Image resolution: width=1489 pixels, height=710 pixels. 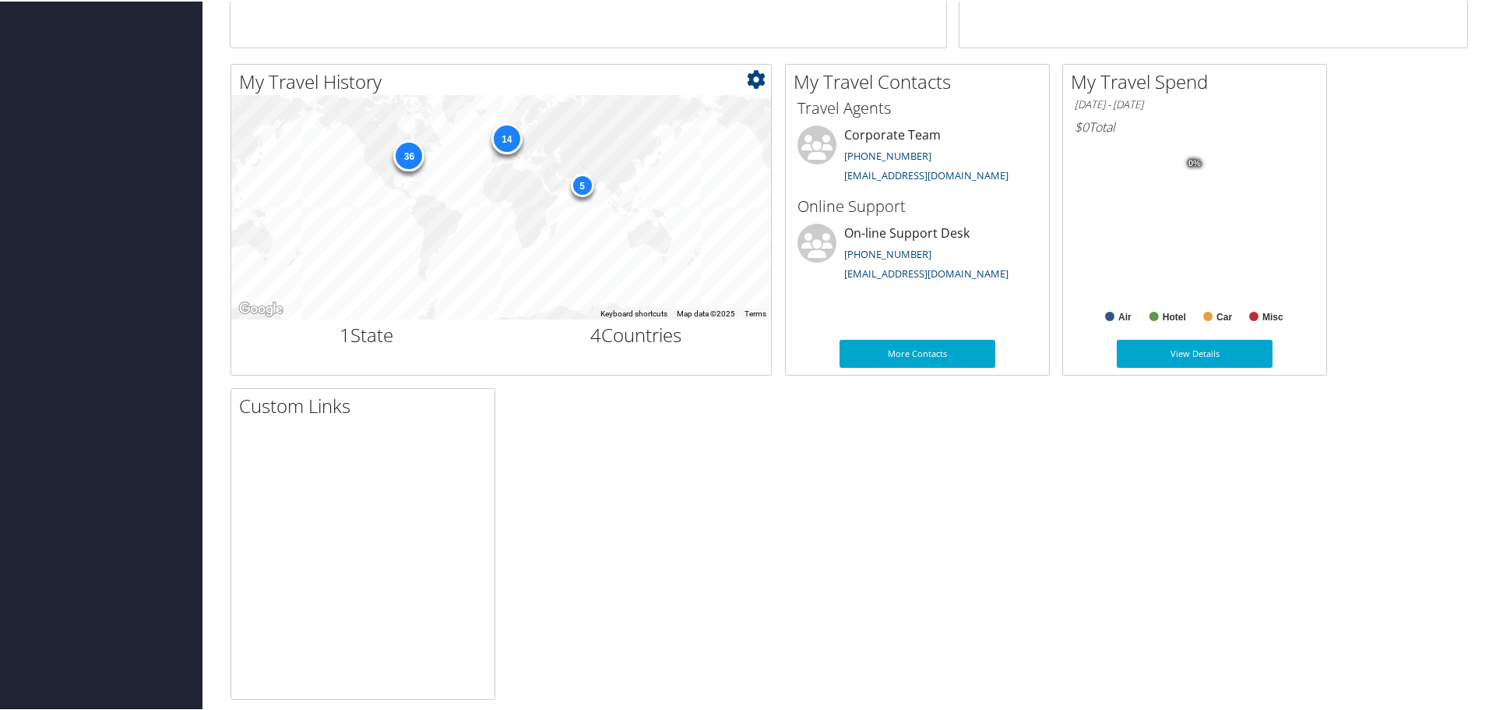 What do you see at coordinates (1224, 315) in the screenshot?
I see `text: Car` at bounding box center [1224, 315].